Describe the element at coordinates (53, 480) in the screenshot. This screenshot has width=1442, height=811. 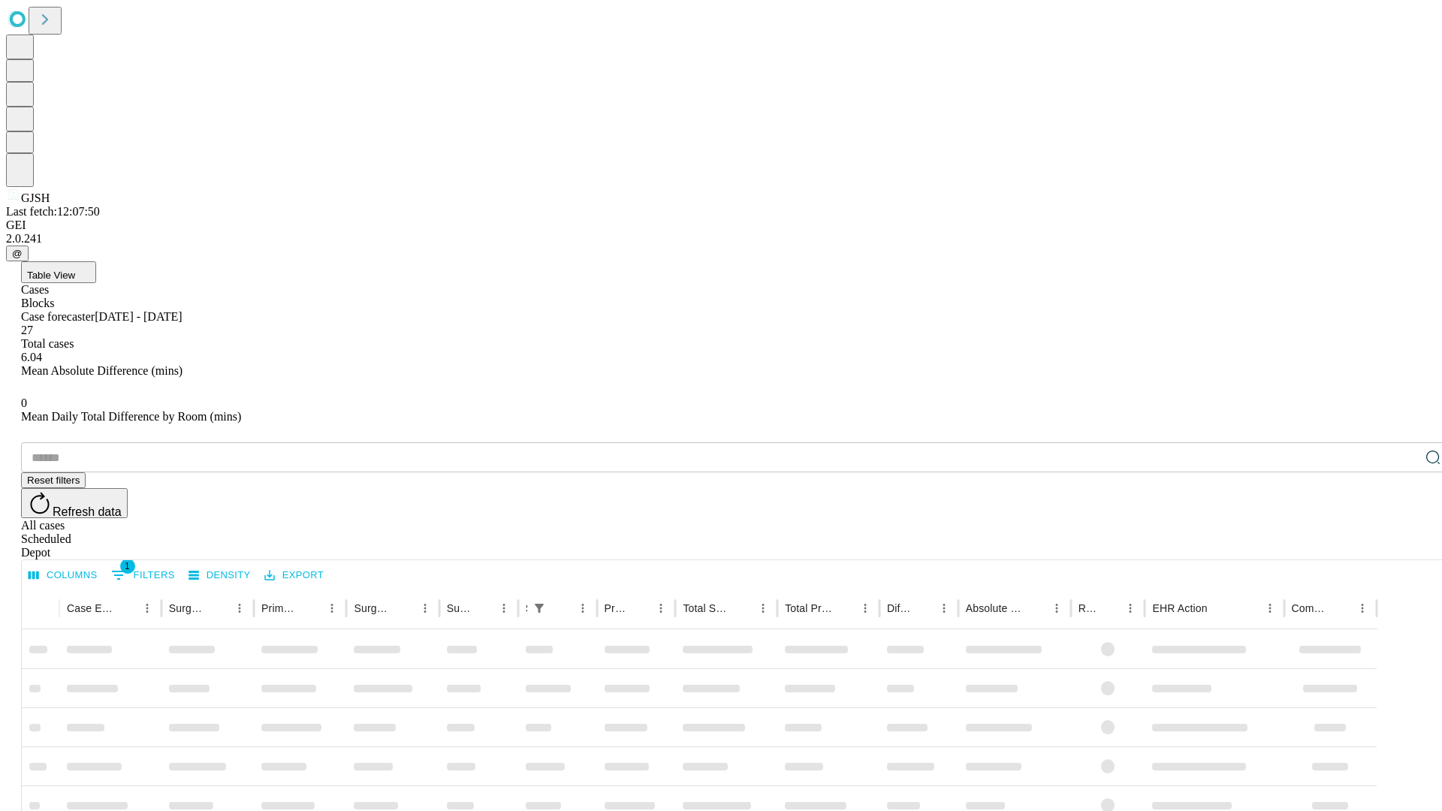
I see `span: Reset filters` at that location.